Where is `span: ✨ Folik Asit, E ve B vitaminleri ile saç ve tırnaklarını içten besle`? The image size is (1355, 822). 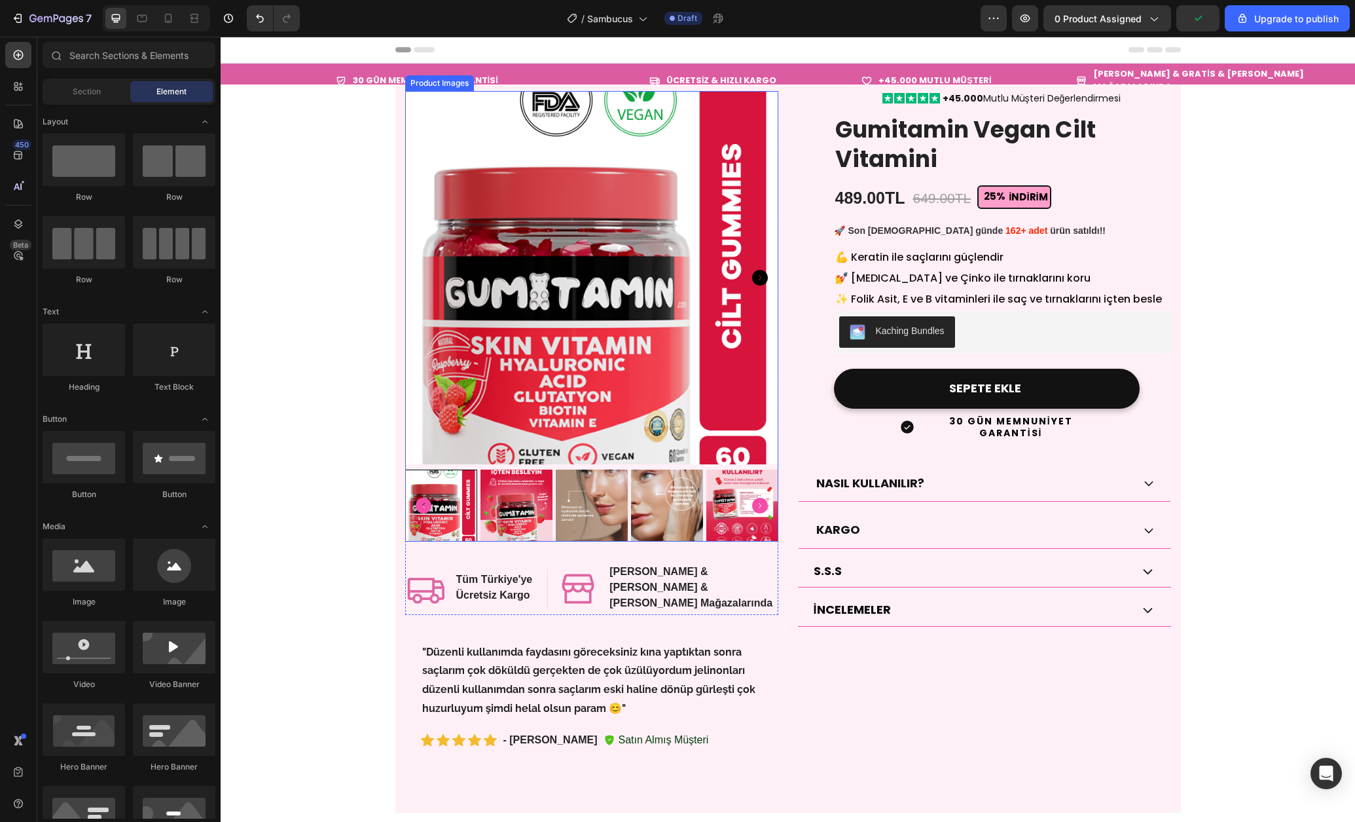
span: ✨ Folik Asit, E ve B vitaminleri ile saç ve tırnaklarını içten besle is located at coordinates (778, 262).